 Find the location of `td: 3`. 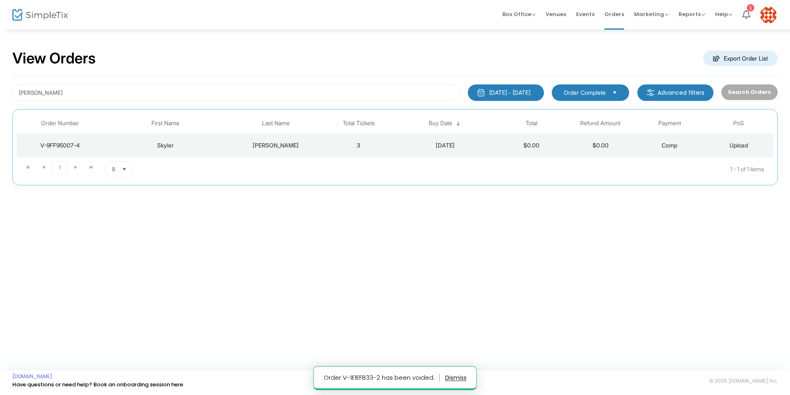

td: 3 is located at coordinates (359, 145).